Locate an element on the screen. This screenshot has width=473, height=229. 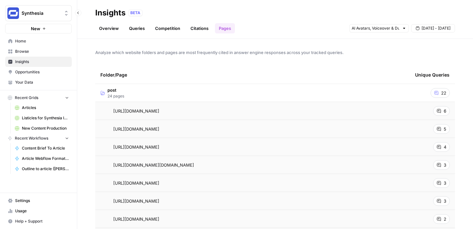
div: Folder/Page is located at coordinates (253, 75).